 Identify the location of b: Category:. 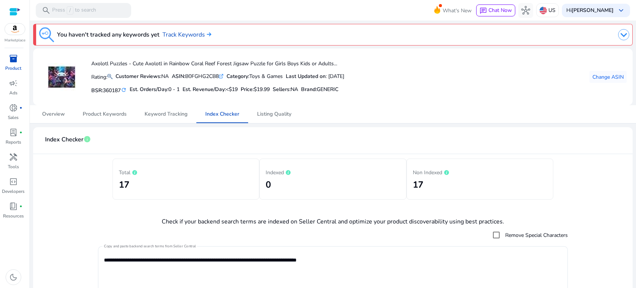
(238, 76).